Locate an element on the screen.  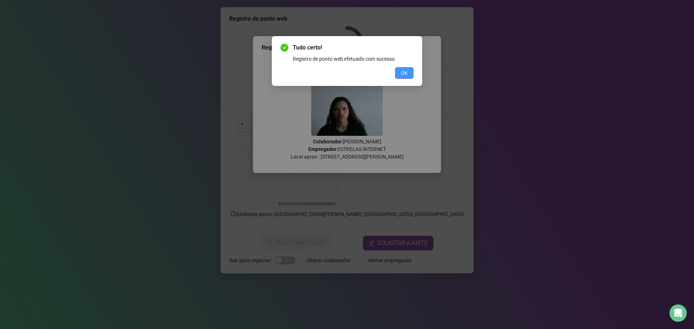
span: check-circle is located at coordinates (284, 48).